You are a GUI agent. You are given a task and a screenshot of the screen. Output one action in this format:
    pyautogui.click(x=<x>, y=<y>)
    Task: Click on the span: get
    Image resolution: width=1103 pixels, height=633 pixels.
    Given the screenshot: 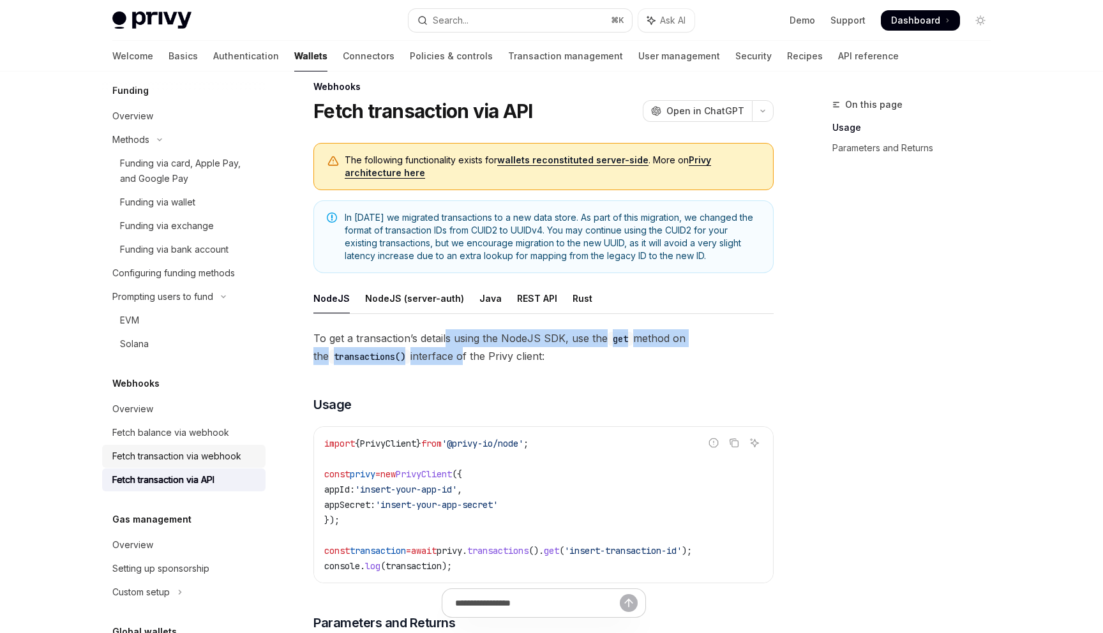 What is the action you would take?
    pyautogui.click(x=552, y=551)
    